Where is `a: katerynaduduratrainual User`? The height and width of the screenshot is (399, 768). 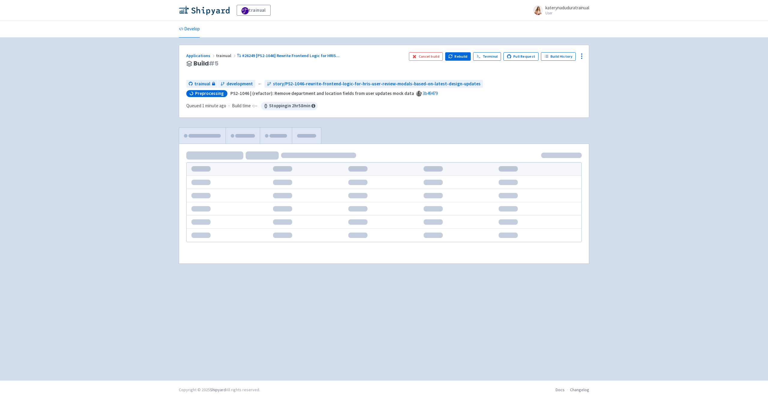
a: katerynaduduratrainual User is located at coordinates (560, 10).